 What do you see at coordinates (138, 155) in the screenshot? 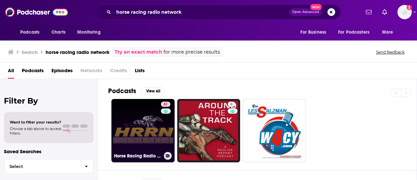
I see `h3: Horse Racing Radio Network` at bounding box center [138, 155].